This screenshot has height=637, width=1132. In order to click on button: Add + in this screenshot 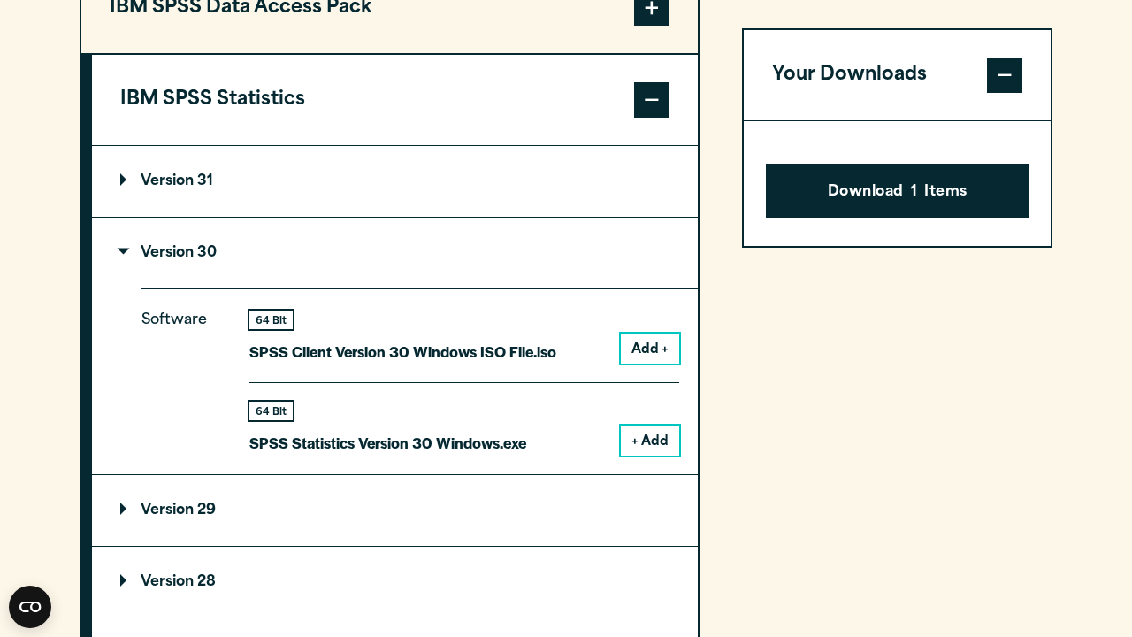, I will do `click(650, 348)`.